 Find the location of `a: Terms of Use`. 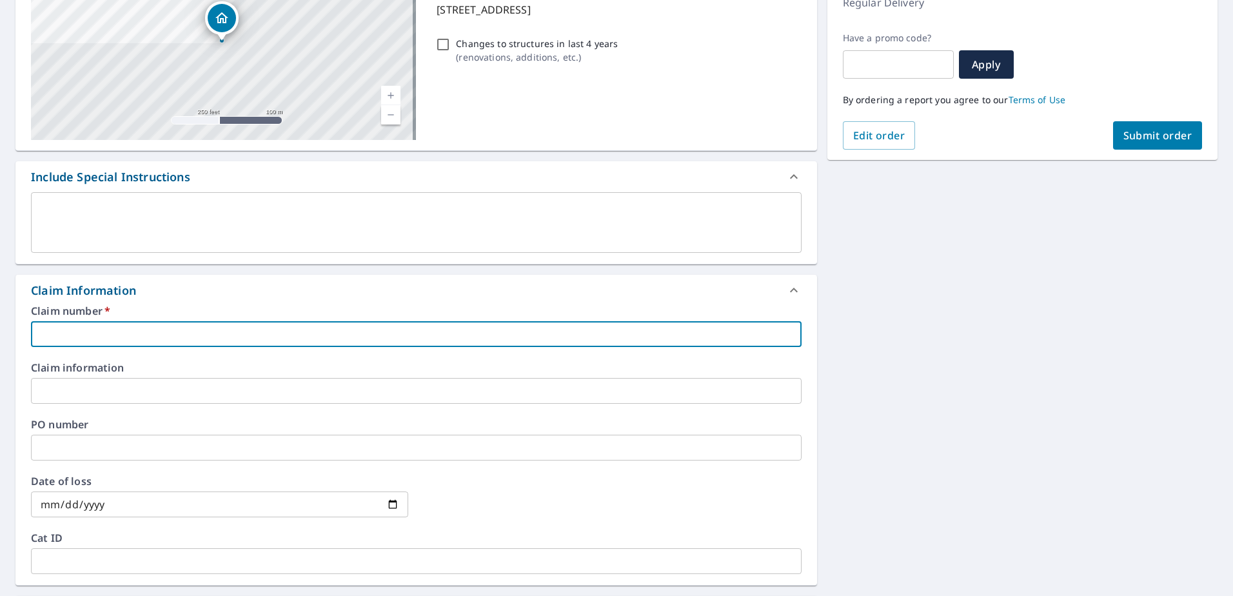

a: Terms of Use is located at coordinates (1037, 99).